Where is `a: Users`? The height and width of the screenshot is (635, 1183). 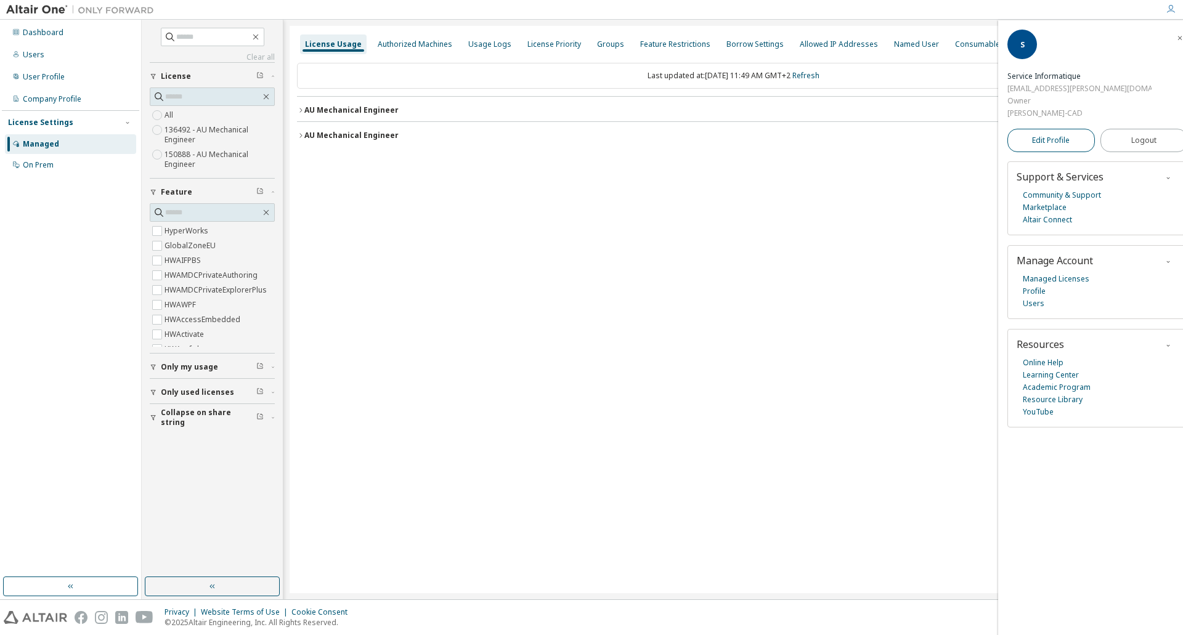 a: Users is located at coordinates (1034, 304).